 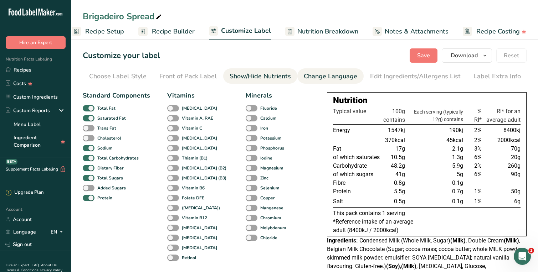 What do you see at coordinates (116, 96) in the screenshot?
I see `div: Standard Components` at bounding box center [116, 96].